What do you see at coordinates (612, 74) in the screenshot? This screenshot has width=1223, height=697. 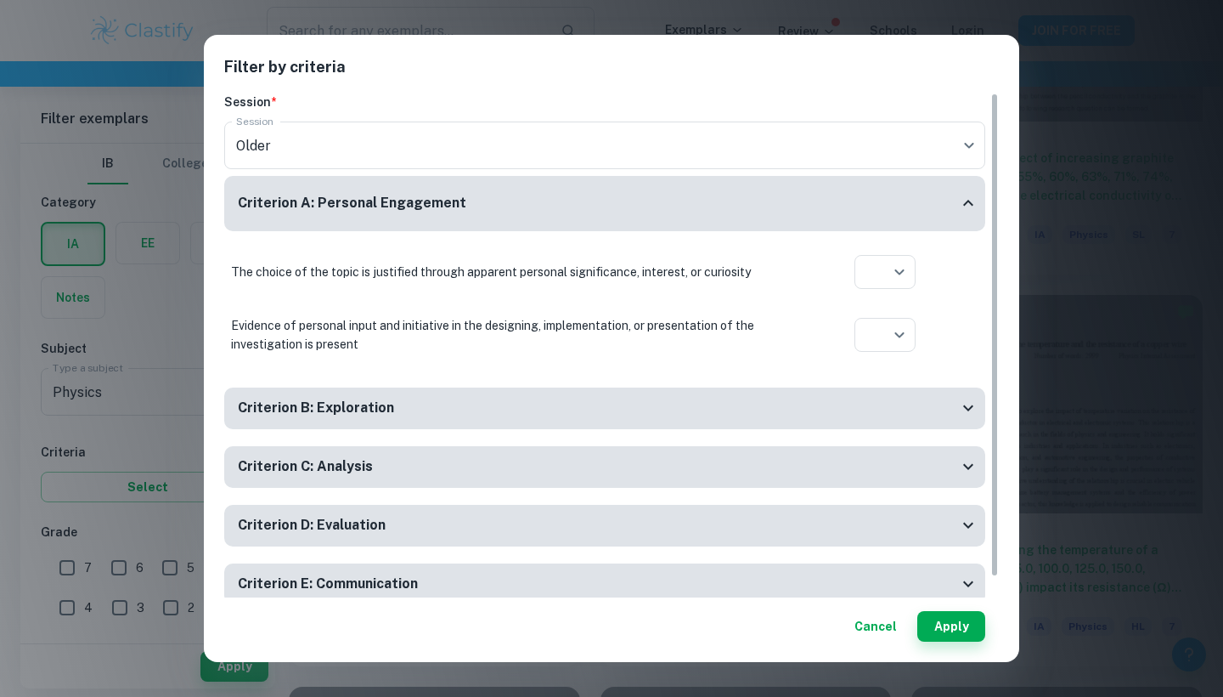 I see `h2: Filter by criteria` at bounding box center [612, 74].